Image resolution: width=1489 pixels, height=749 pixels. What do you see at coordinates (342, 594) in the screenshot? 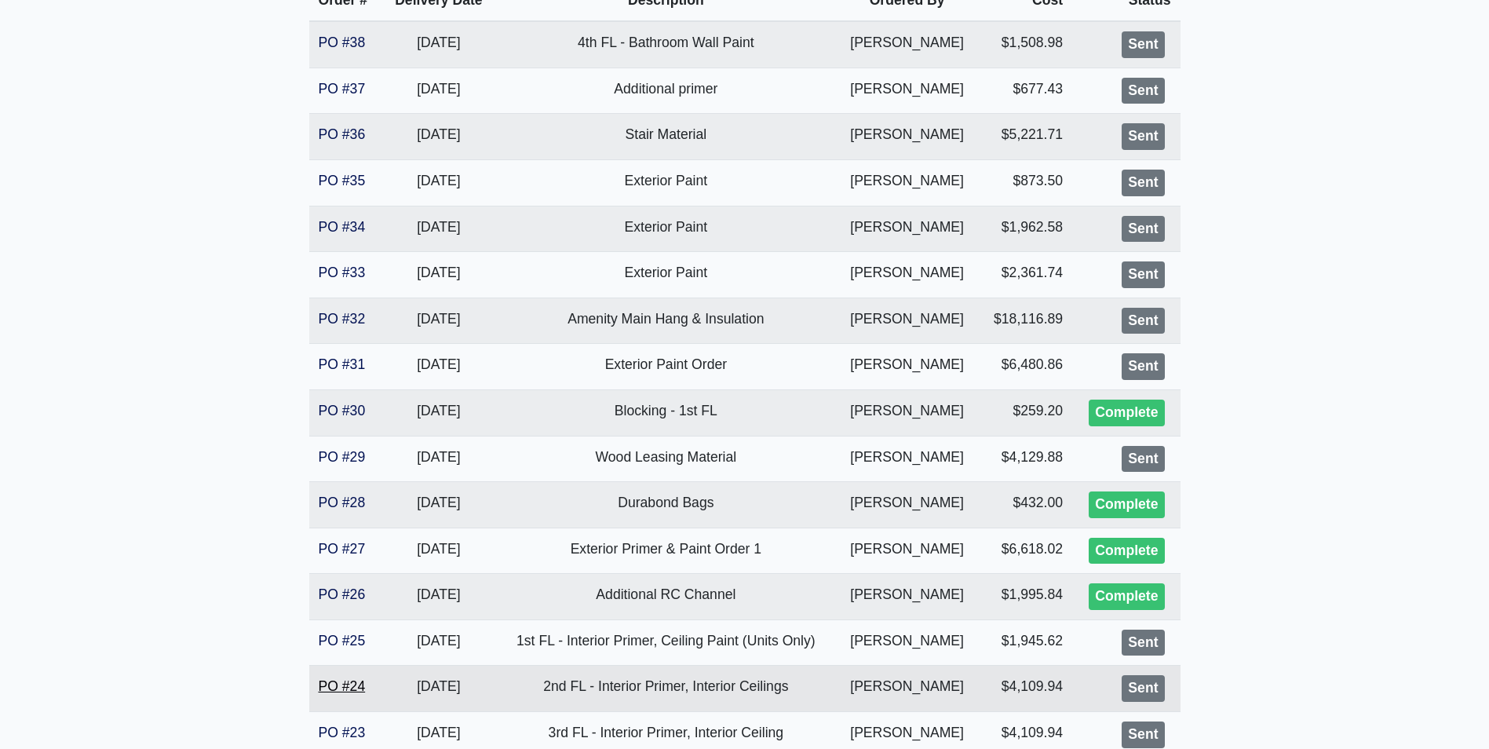
I see `a: PO #26` at bounding box center [342, 594].